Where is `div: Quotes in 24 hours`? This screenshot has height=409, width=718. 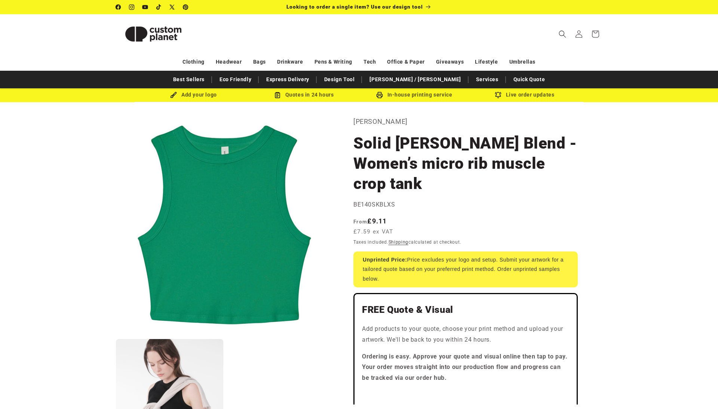 div: Quotes in 24 hours is located at coordinates (304, 95).